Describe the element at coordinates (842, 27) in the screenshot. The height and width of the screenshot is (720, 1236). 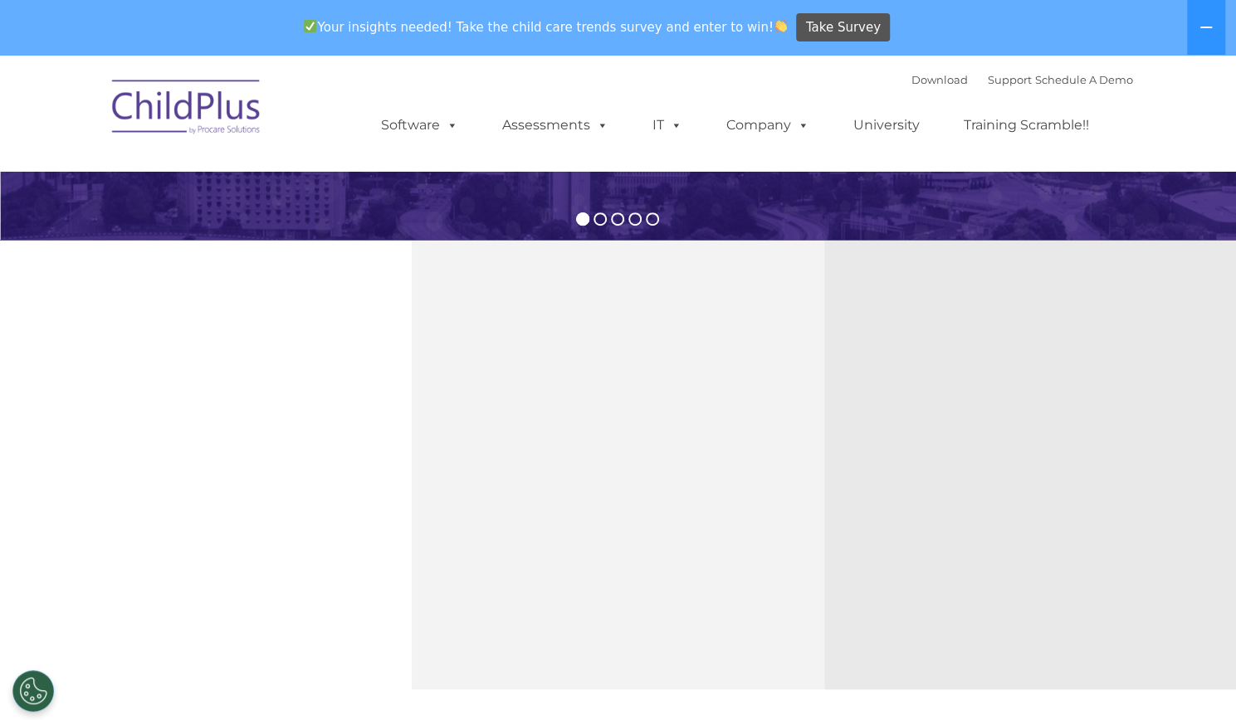
I see `a: Take Survey` at that location.